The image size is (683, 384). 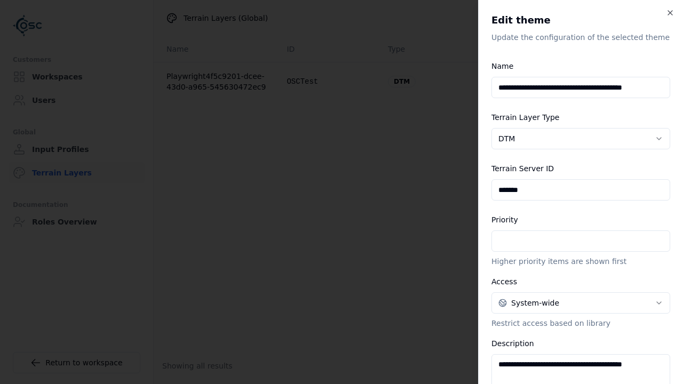 What do you see at coordinates (580, 261) in the screenshot?
I see `p: Higher priority items are shown first` at bounding box center [580, 261].